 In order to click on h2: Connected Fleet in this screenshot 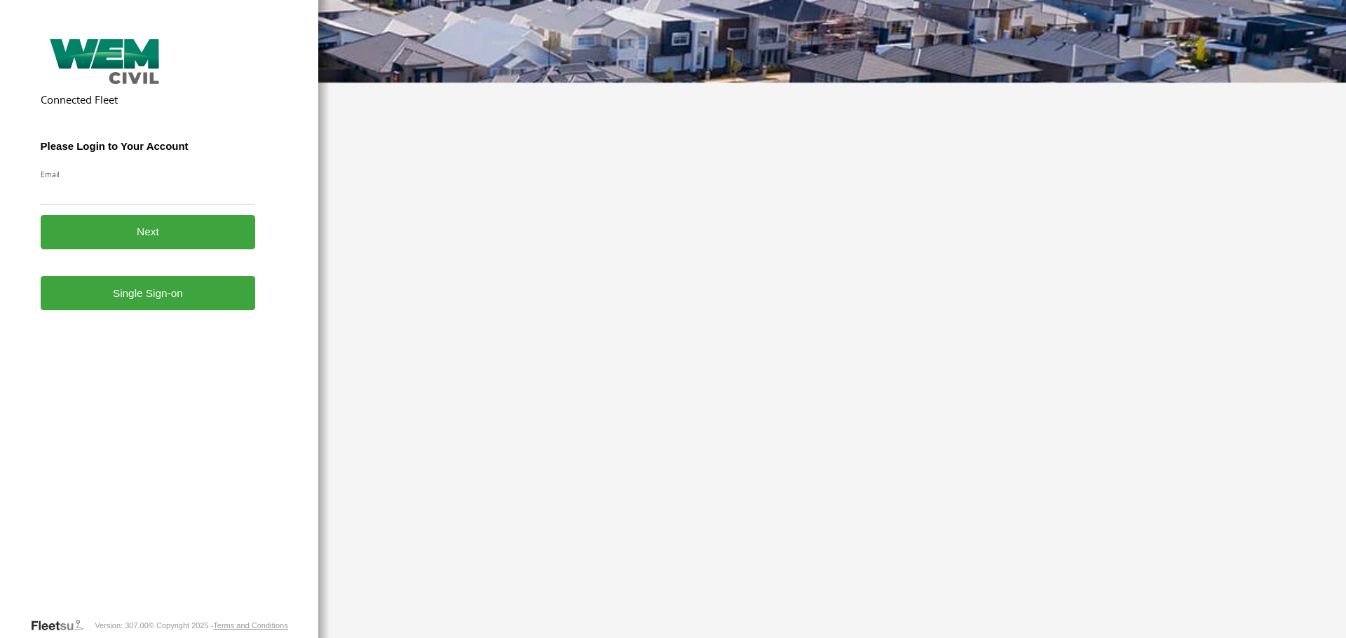, I will do `click(148, 100)`.